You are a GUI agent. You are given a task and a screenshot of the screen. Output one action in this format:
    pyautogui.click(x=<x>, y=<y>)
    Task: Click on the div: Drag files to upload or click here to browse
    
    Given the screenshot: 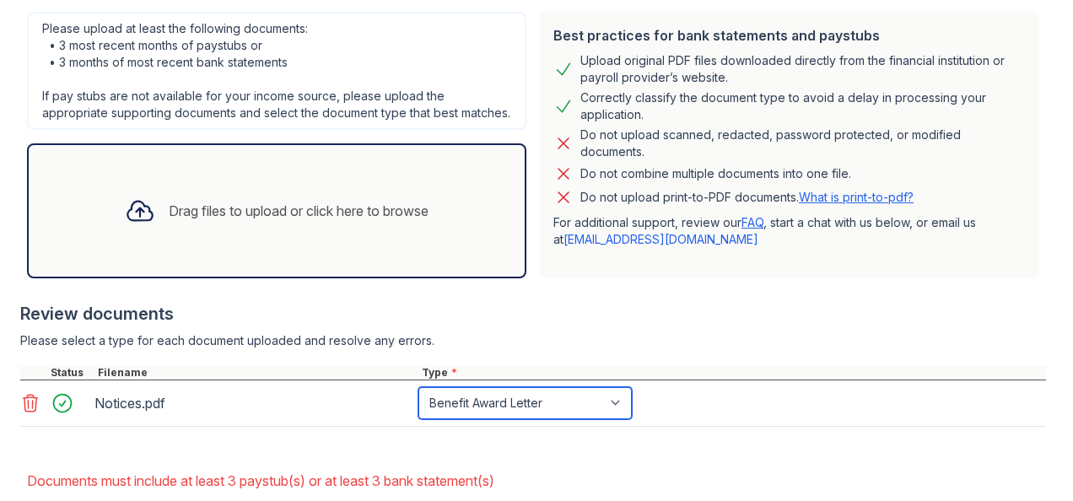 What is the action you would take?
    pyautogui.click(x=298, y=211)
    